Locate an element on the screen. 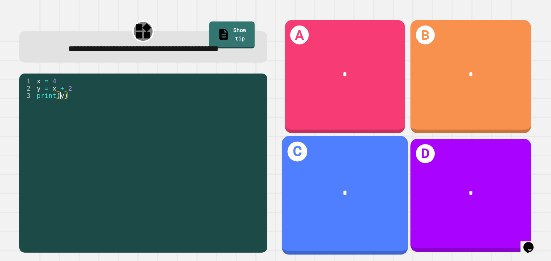 The image size is (551, 261). h1: B is located at coordinates (426, 35).